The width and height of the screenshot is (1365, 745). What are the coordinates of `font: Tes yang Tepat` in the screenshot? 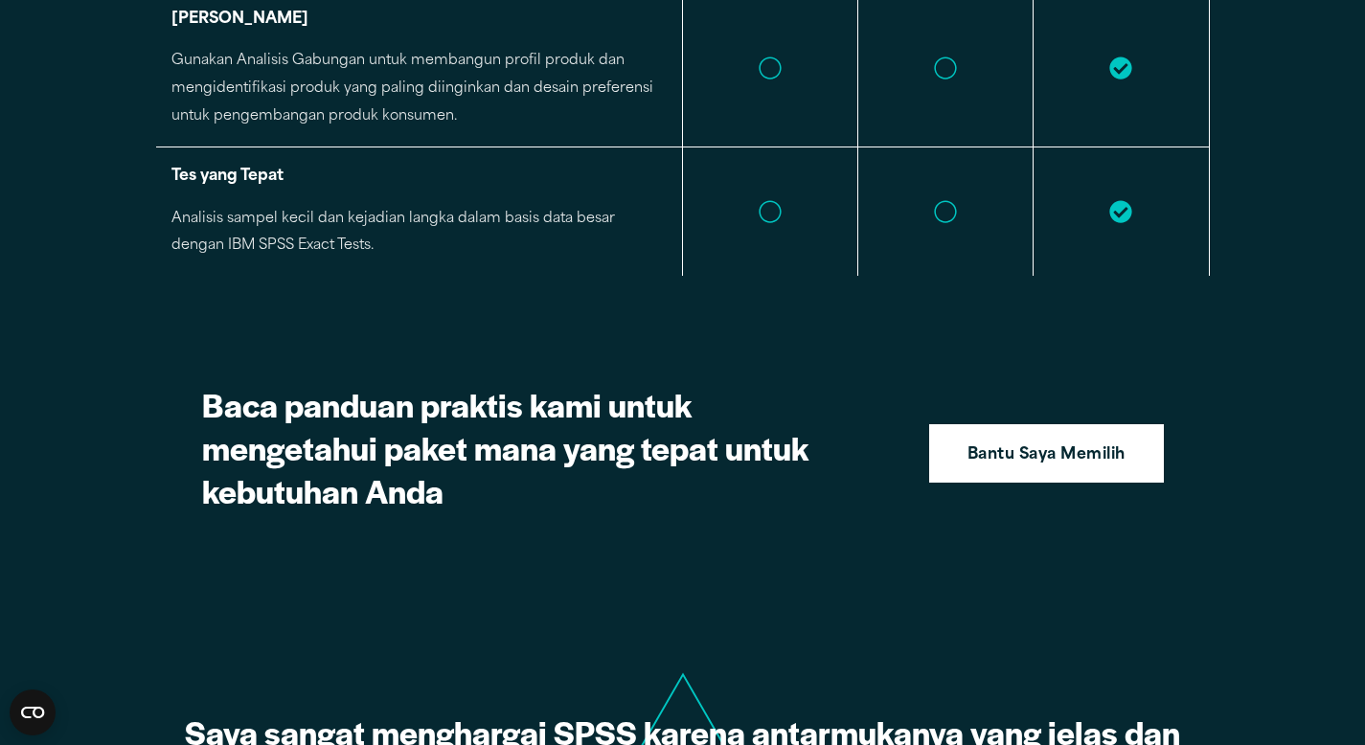 It's located at (227, 176).